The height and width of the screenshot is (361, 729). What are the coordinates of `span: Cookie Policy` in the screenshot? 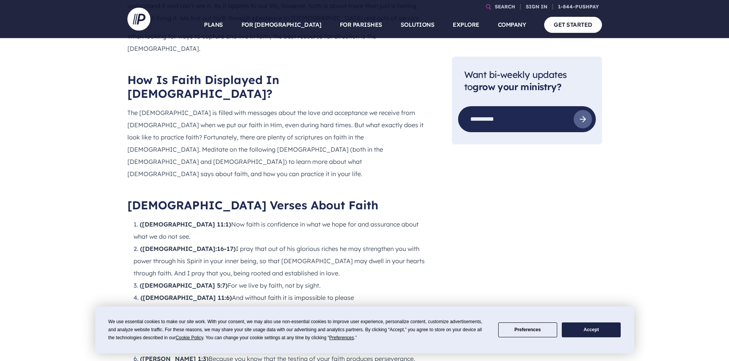 It's located at (189, 338).